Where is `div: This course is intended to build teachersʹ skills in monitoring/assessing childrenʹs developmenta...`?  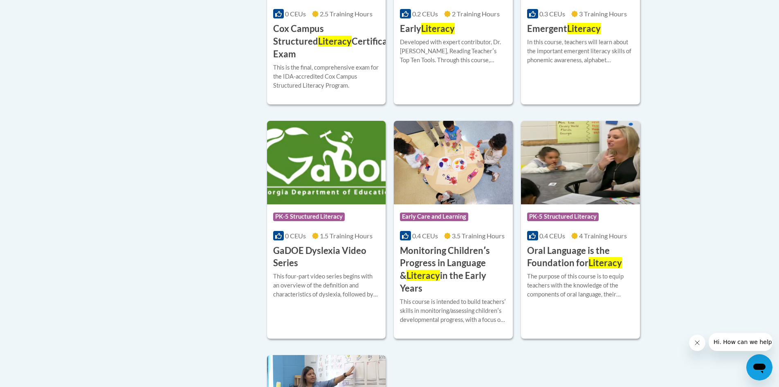 div: This course is intended to build teachersʹ skills in monitoring/assessing childrenʹs developmenta... is located at coordinates (453, 310).